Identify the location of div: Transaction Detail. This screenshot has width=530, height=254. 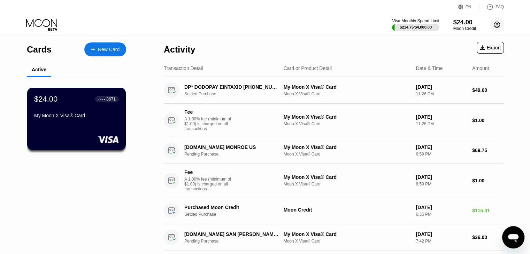
(183, 68).